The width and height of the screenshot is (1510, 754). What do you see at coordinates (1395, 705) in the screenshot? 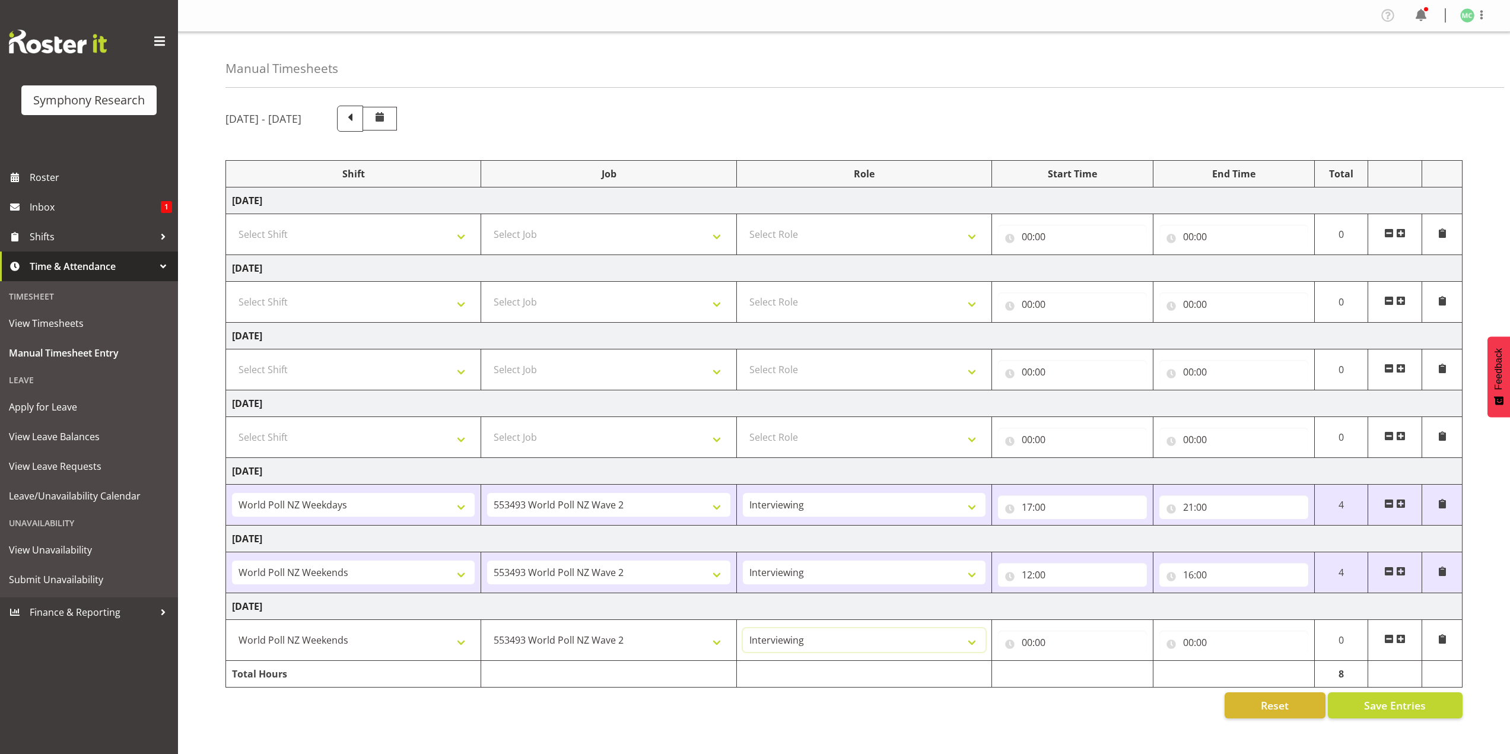
I see `span: Save Entries` at bounding box center [1395, 705].